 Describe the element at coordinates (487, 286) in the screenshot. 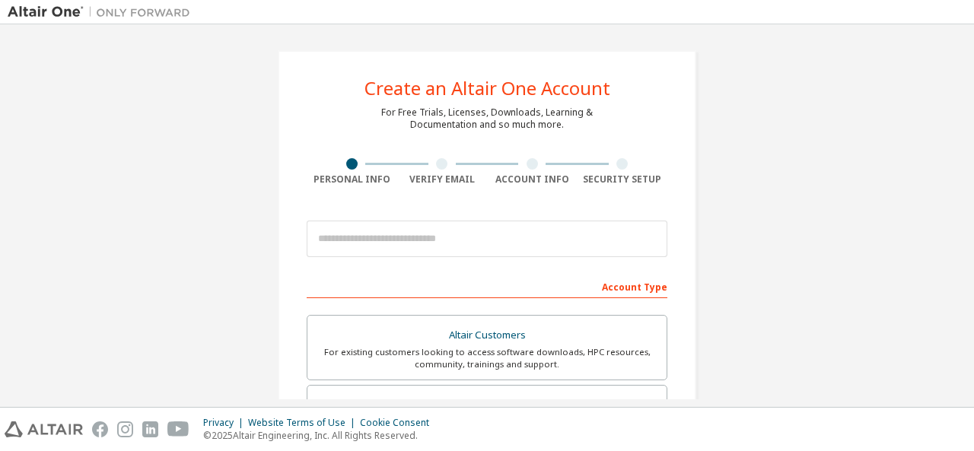

I see `div: Account Type` at that location.